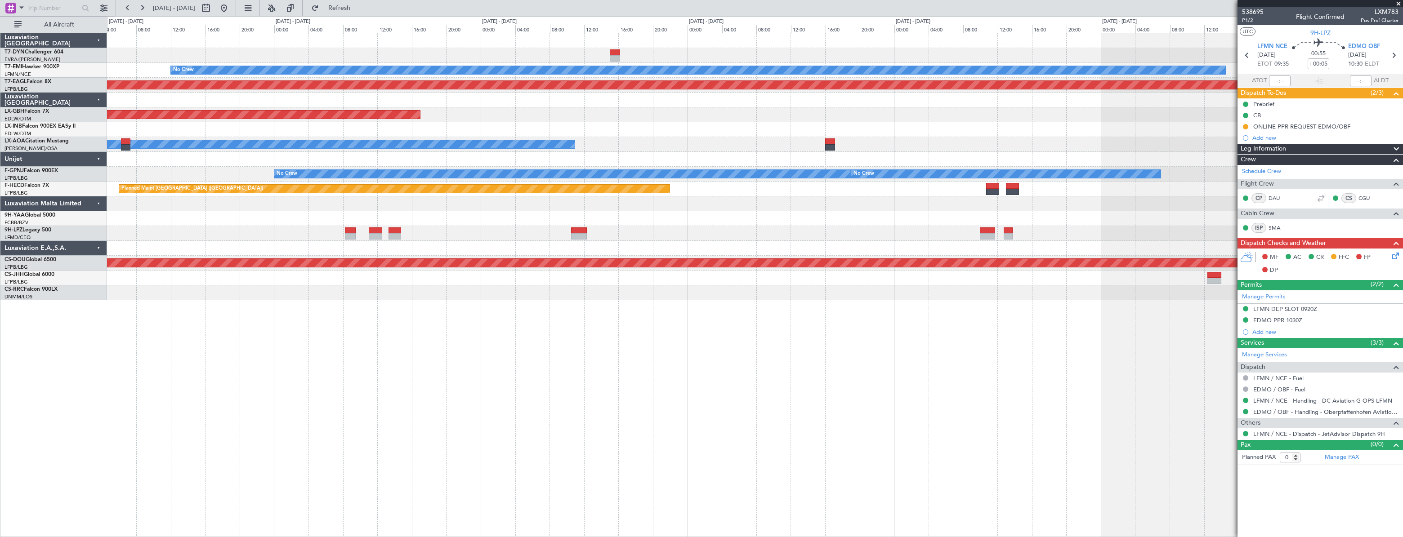 The height and width of the screenshot is (537, 1403). What do you see at coordinates (30, 260) in the screenshot?
I see `a: CS-DOUGlobal 6500` at bounding box center [30, 260].